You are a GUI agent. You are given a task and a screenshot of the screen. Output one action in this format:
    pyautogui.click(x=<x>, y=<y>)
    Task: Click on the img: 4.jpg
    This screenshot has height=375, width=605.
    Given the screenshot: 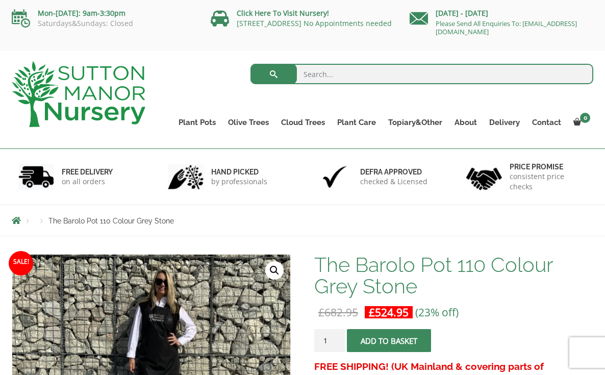 What is the action you would take?
    pyautogui.click(x=484, y=177)
    